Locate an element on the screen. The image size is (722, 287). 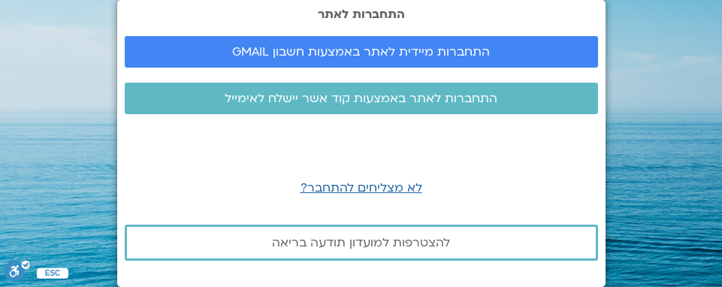
a: להצטרפות למועדון תודעה בריאה is located at coordinates (361, 243).